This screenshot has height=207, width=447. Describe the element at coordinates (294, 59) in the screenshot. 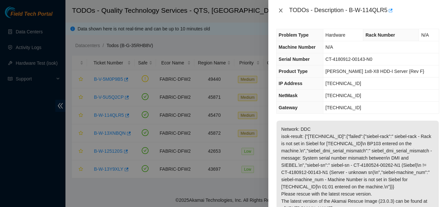

I see `span: Serial Number` at that location.